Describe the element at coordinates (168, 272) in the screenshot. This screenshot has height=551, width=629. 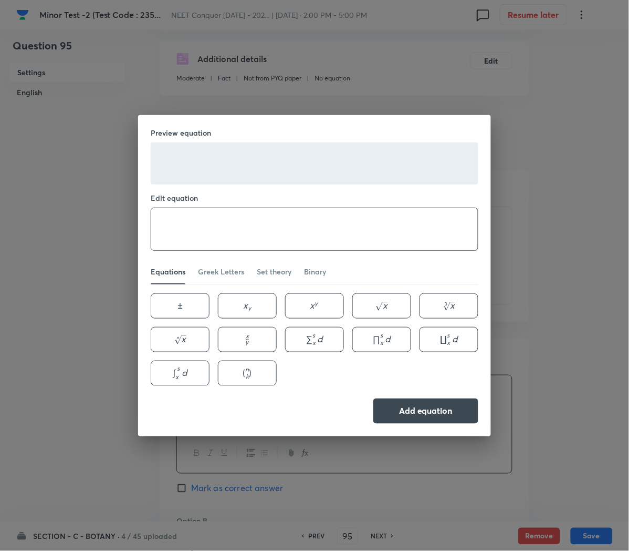
I see `div: Equations` at that location.